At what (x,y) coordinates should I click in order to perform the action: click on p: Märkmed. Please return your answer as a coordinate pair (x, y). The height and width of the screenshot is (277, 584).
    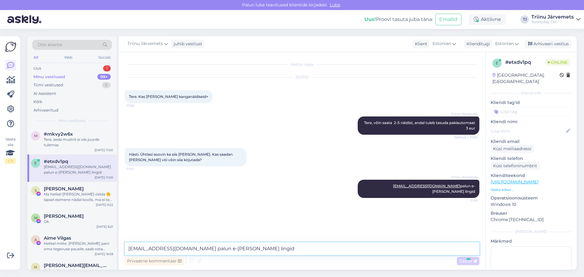
    Looking at the image, I should click on (531, 241).